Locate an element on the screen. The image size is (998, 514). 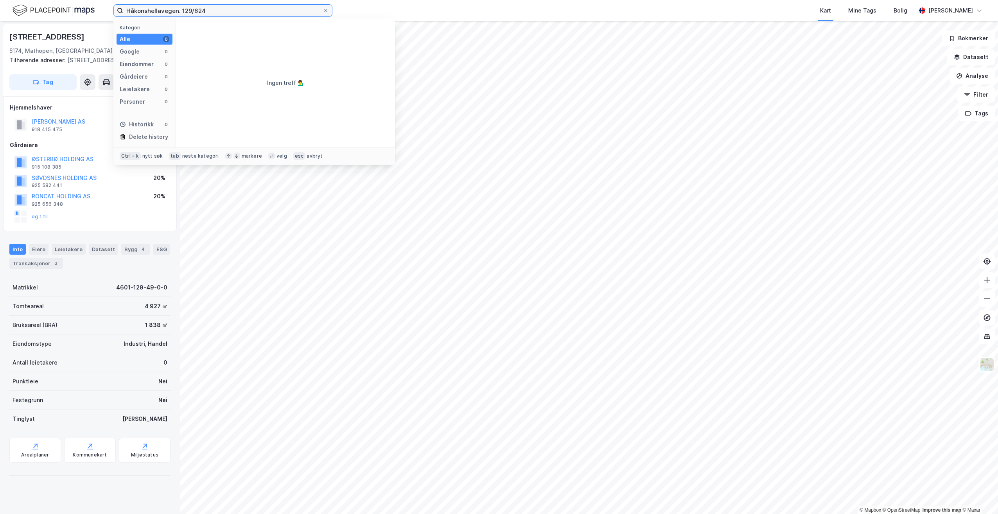
div: avbryt is located at coordinates (314, 156).